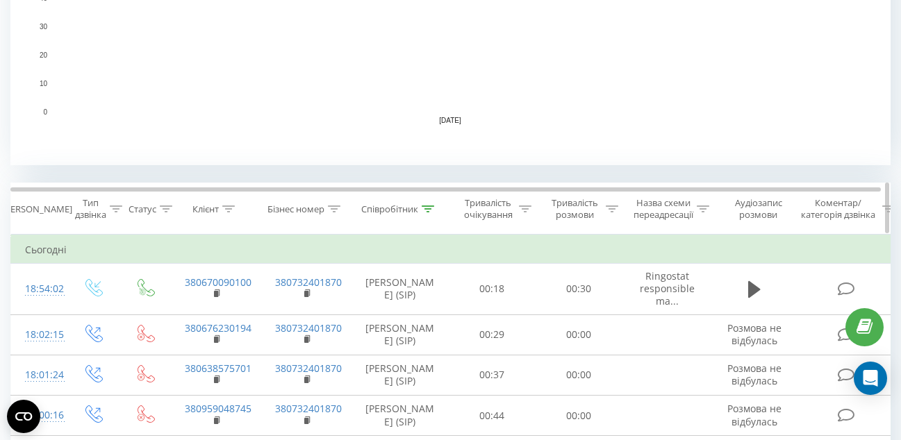 The image size is (901, 440). I want to click on a: 380676230194, so click(218, 328).